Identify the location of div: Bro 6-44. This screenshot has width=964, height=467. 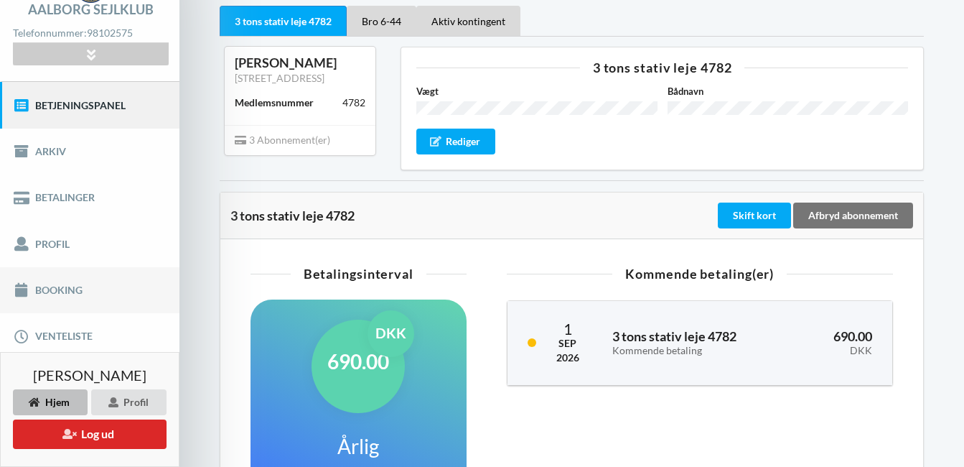
(381, 21).